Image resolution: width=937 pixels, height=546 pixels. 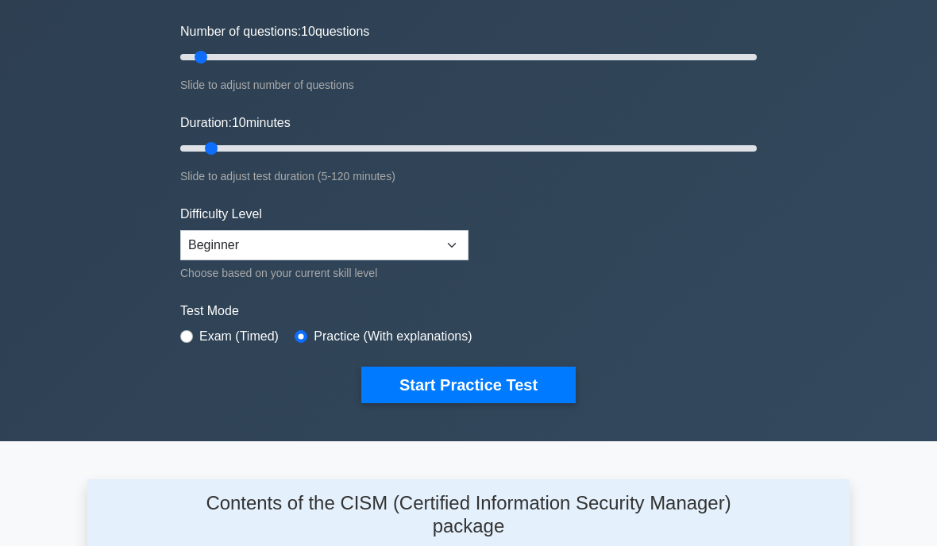 I want to click on label: Practice (With explanations), so click(x=392, y=337).